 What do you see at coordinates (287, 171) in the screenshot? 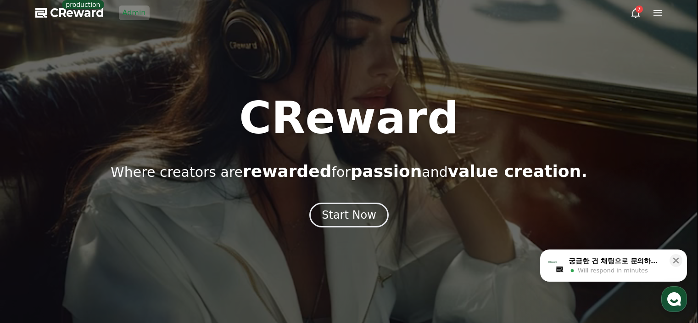
I see `span: rewarded` at bounding box center [287, 171].